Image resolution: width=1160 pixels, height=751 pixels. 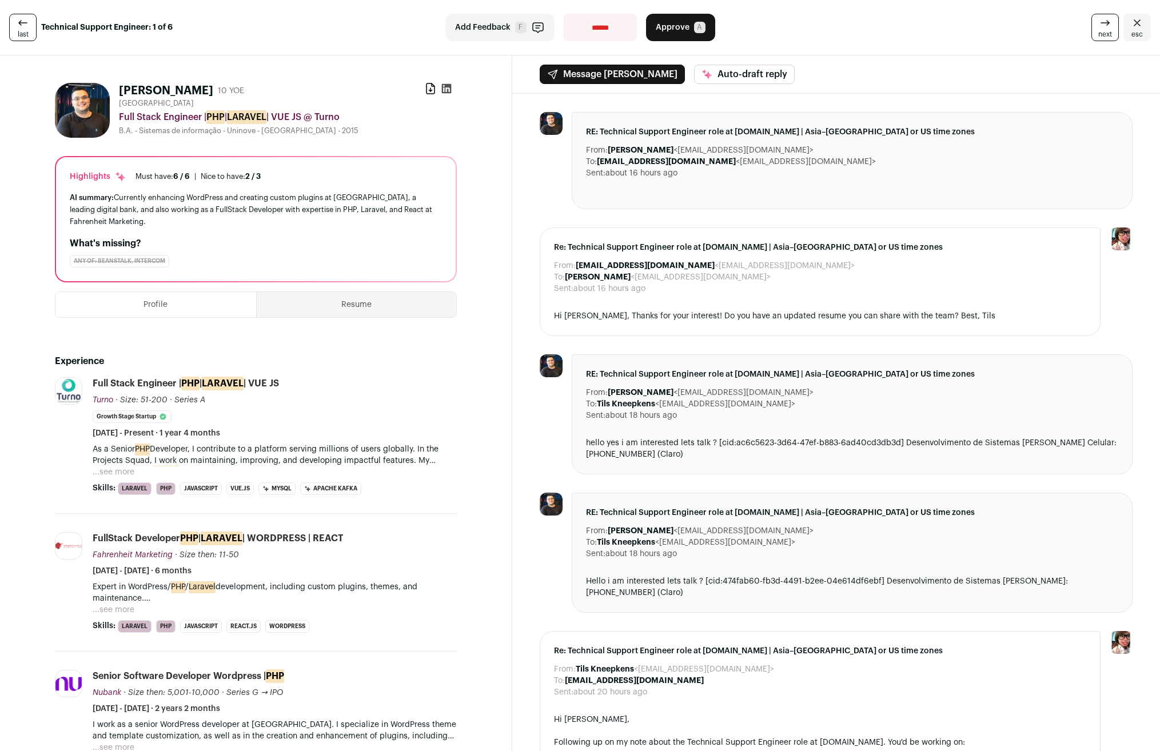 I want to click on button: Auto-draft reply, so click(x=744, y=74).